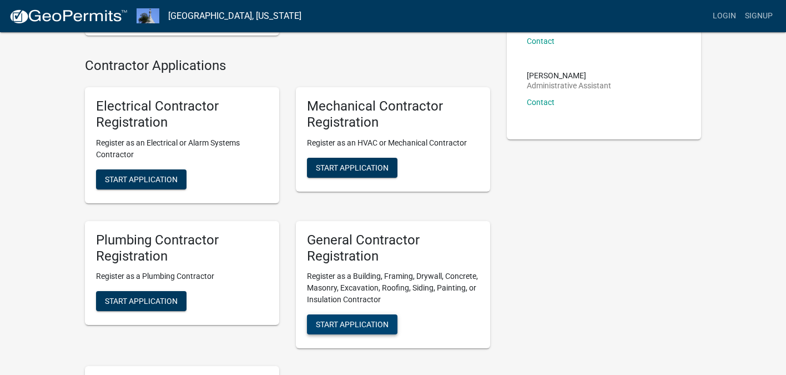 This screenshot has width=786, height=375. I want to click on p: Register as a Plumbing Contractor, so click(182, 276).